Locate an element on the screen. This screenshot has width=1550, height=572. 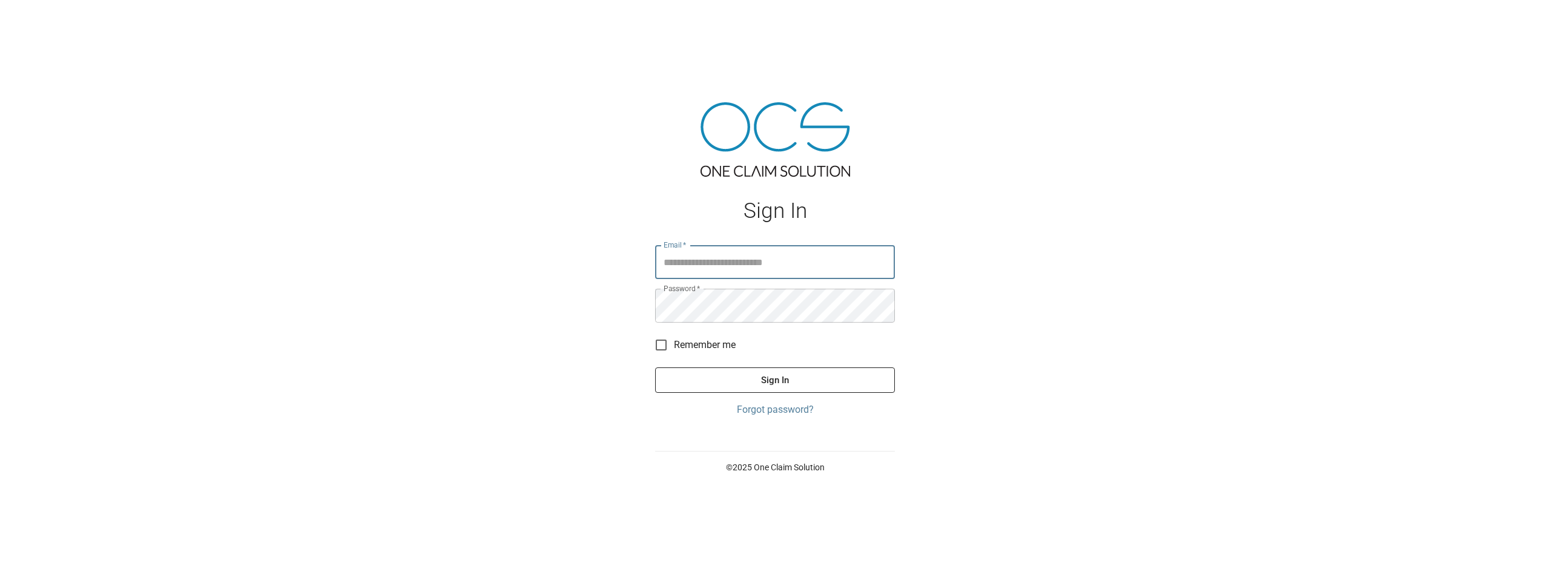
button: Sign In is located at coordinates (775, 380).